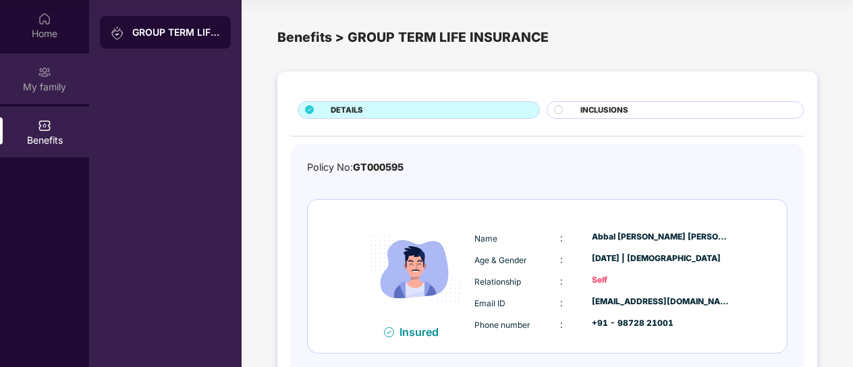 Image resolution: width=853 pixels, height=367 pixels. Describe the element at coordinates (378, 167) in the screenshot. I see `span: GT000595` at that location.